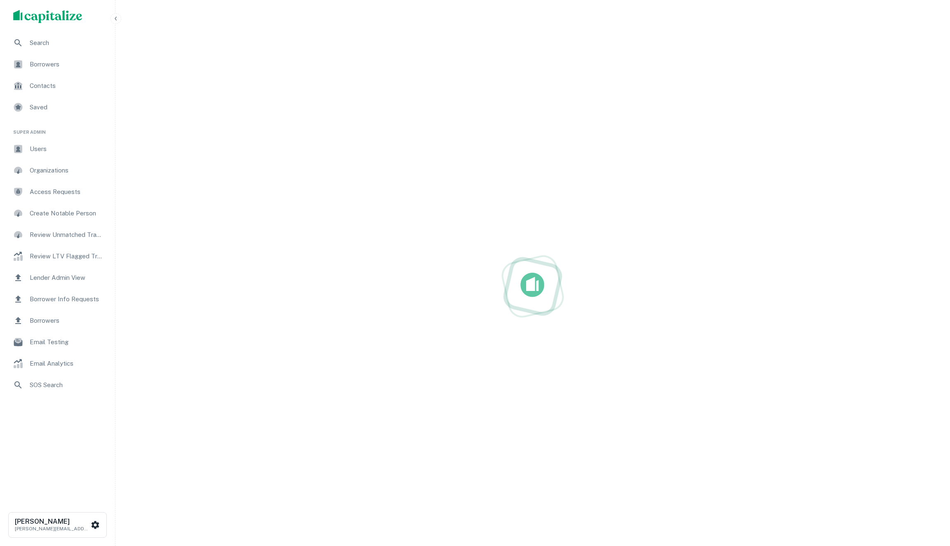 This screenshot has width=950, height=546. What do you see at coordinates (66, 213) in the screenshot?
I see `span: Create Notable Person` at bounding box center [66, 213].